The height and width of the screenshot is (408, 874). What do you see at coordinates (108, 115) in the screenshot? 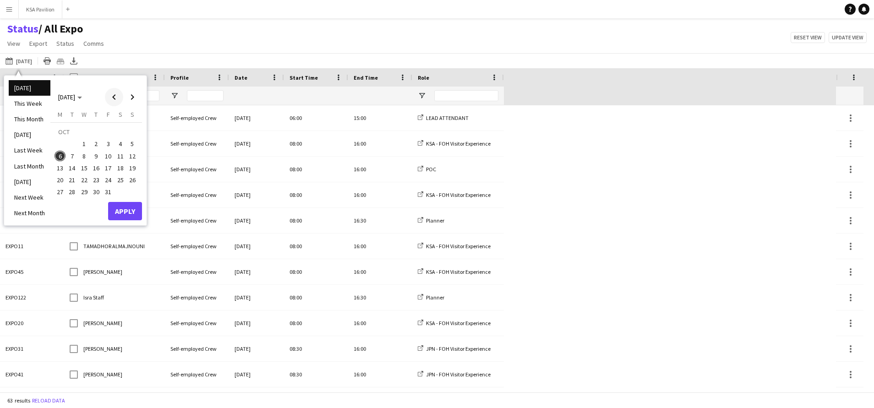
I see `span: F` at bounding box center [108, 115].